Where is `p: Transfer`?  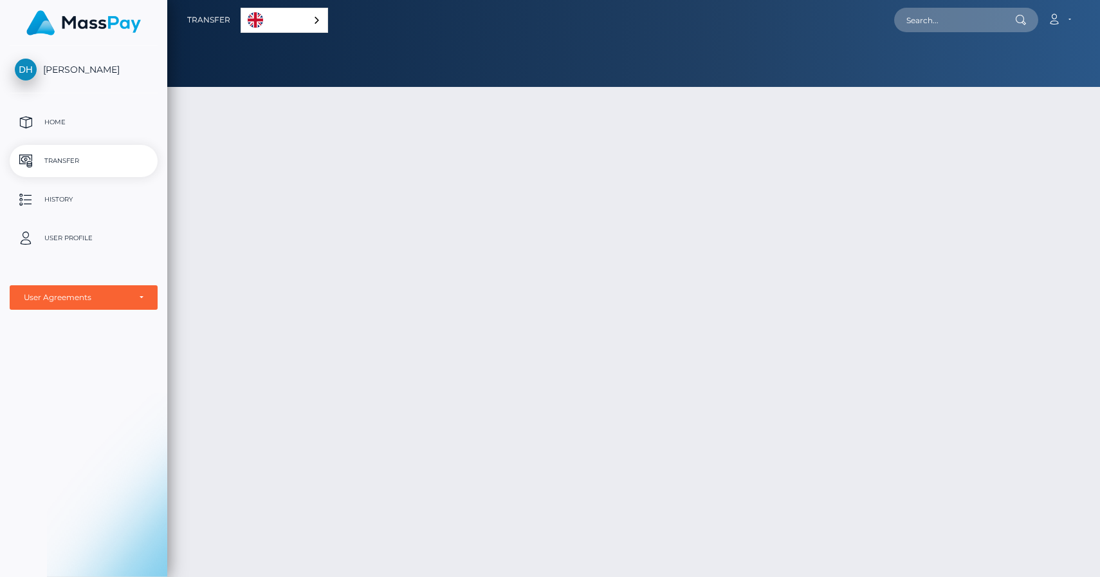 p: Transfer is located at coordinates (84, 161).